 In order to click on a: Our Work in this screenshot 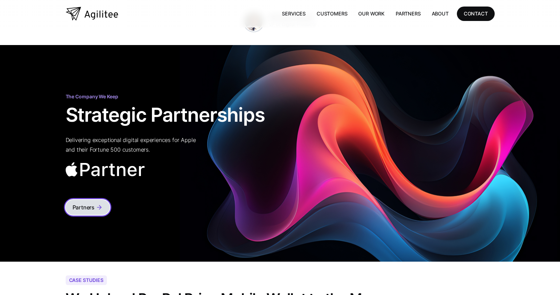, I will do `click(371, 13)`.